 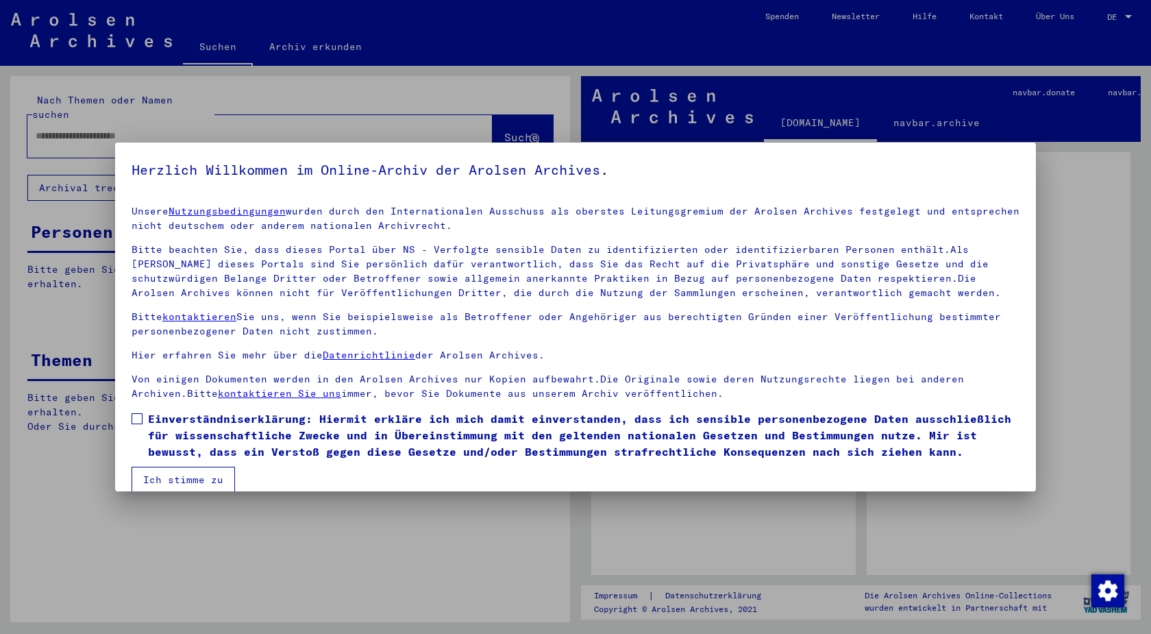 I want to click on p: Hier erfahren Sie mehr über die der Arolsen Archives., so click(x=576, y=355).